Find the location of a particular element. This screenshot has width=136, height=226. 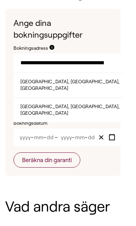

button: Toggle calendar is located at coordinates (112, 137).